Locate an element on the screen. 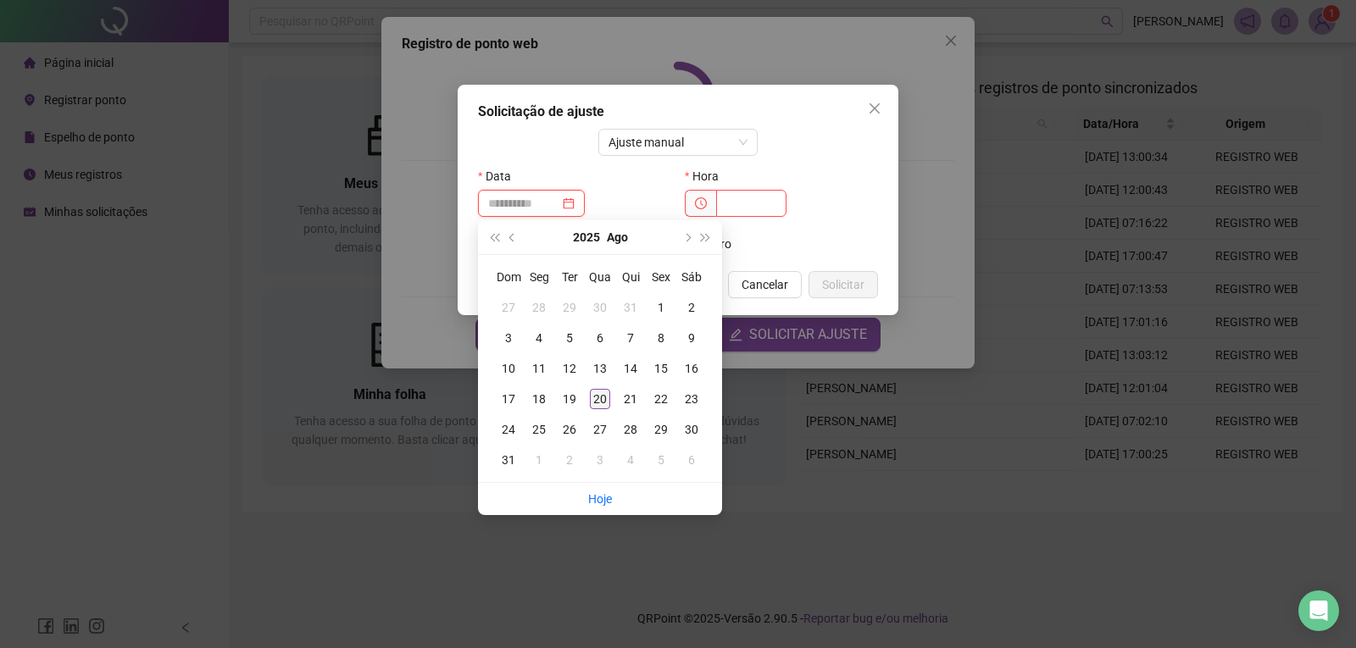  button: next-year is located at coordinates (686, 237).